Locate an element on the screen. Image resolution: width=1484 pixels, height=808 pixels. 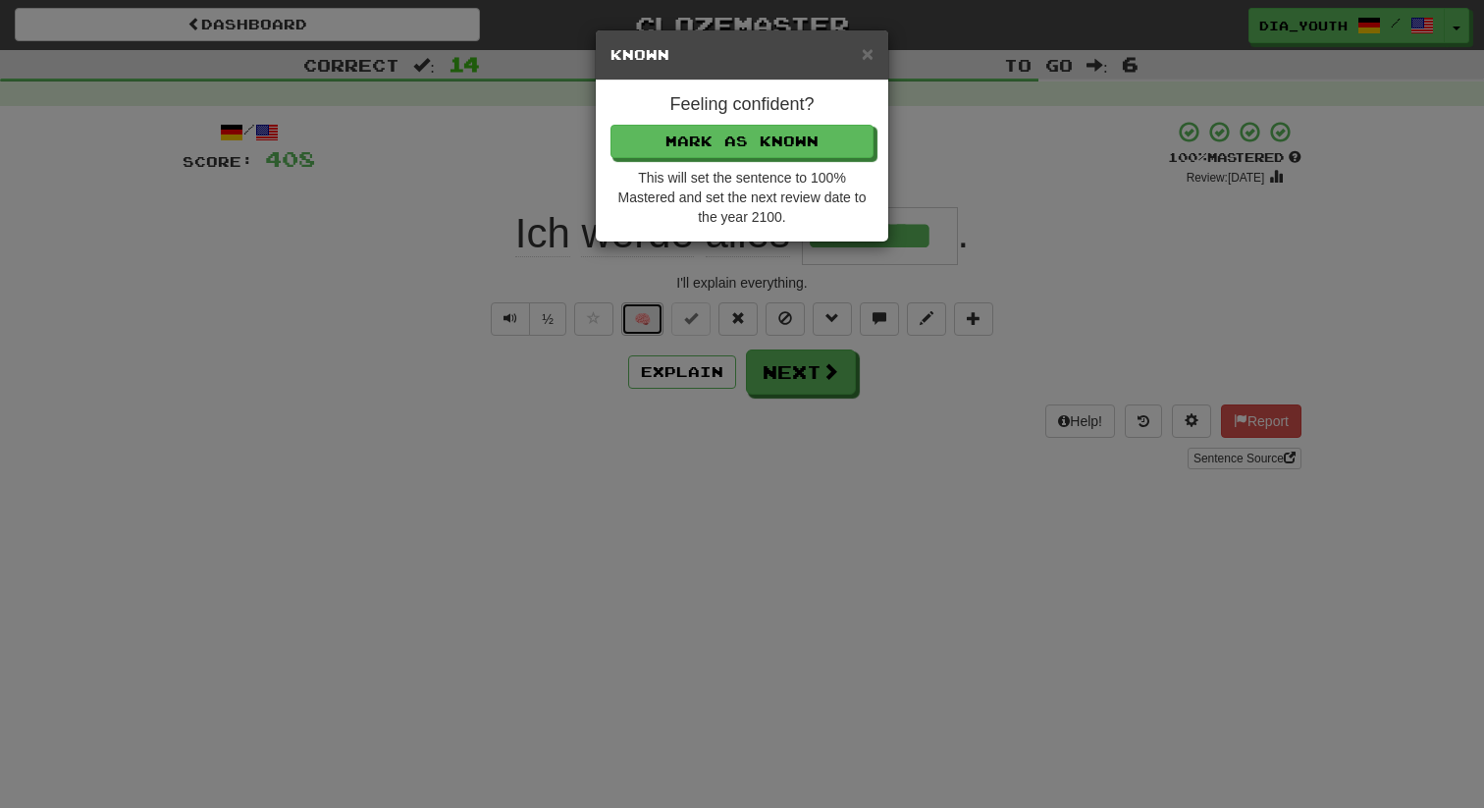
button: Mark as Known is located at coordinates (742, 141).